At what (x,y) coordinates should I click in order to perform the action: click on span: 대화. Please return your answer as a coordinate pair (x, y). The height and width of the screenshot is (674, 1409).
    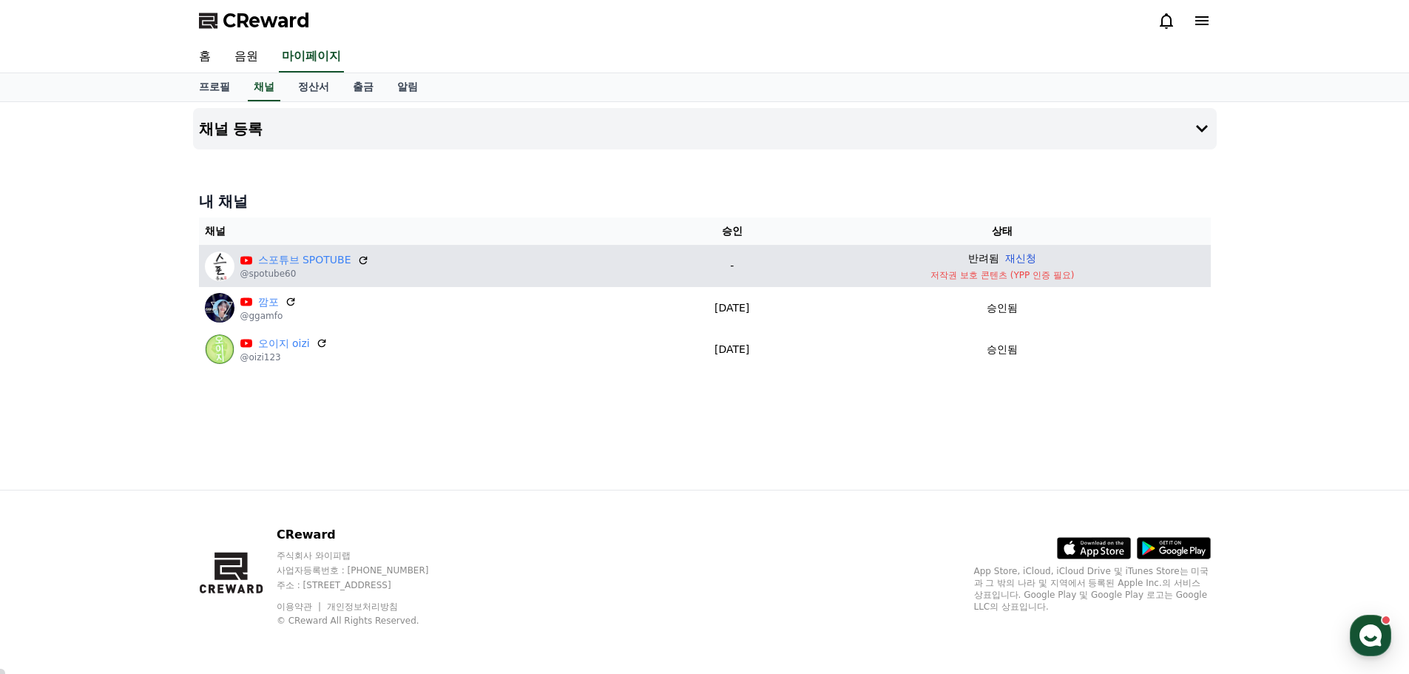
    Looking at the image, I should click on (144, 498).